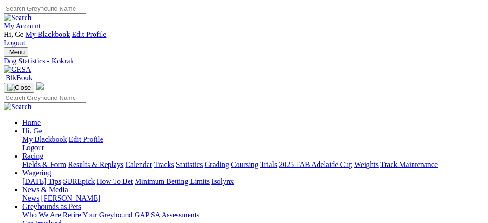 This screenshot has height=223, width=488. Describe the element at coordinates (17, 52) in the screenshot. I see `span: Menu` at that location.